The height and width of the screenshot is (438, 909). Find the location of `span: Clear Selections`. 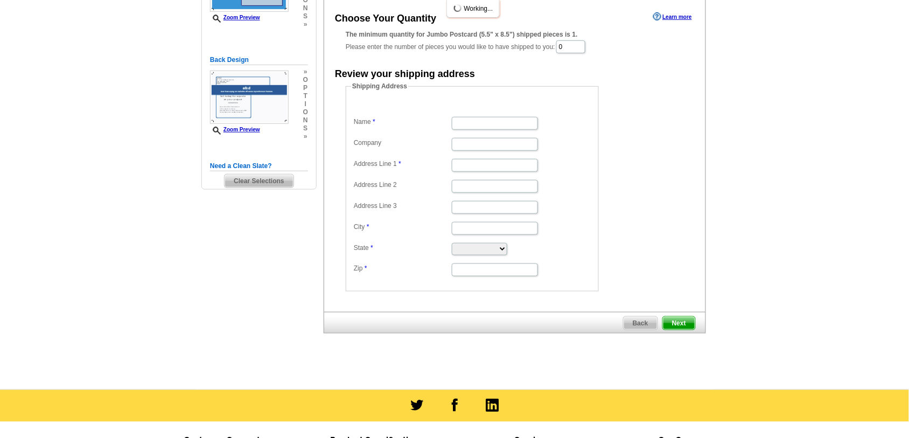

span: Clear Selections is located at coordinates (258, 181).